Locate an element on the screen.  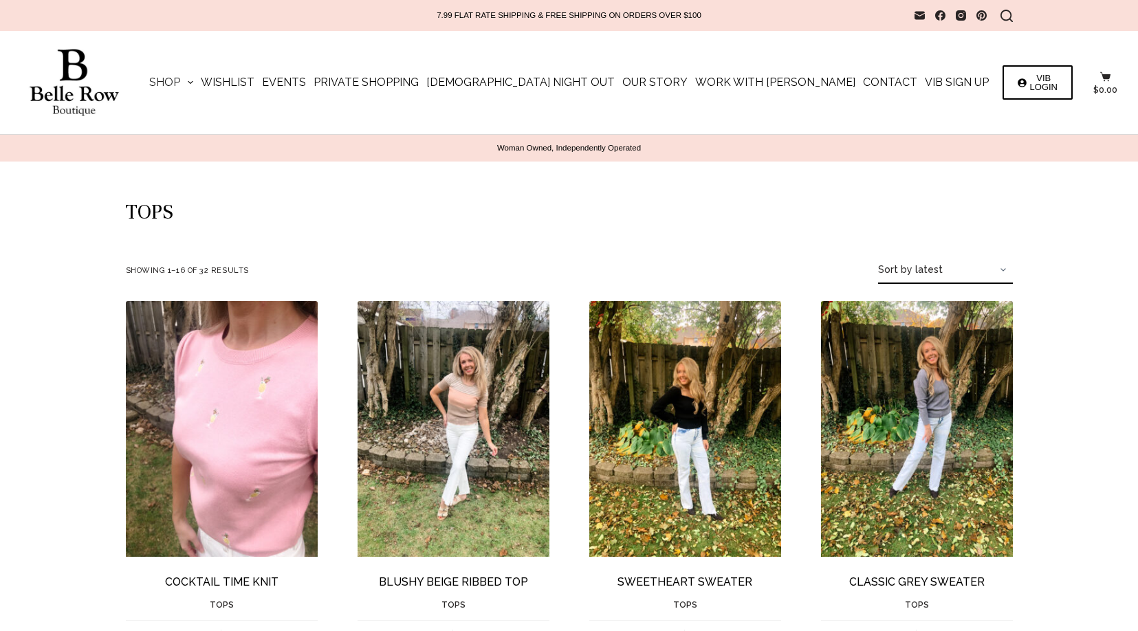
a: Facebook is located at coordinates (940, 15).